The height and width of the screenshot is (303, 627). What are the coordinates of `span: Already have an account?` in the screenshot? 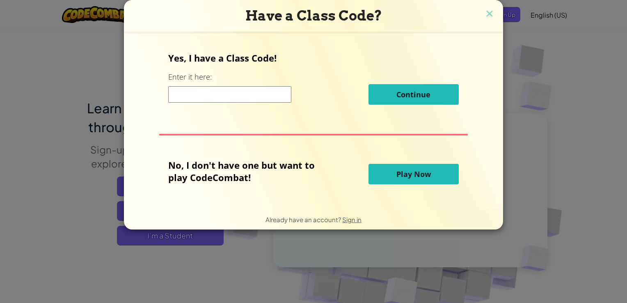 It's located at (304, 219).